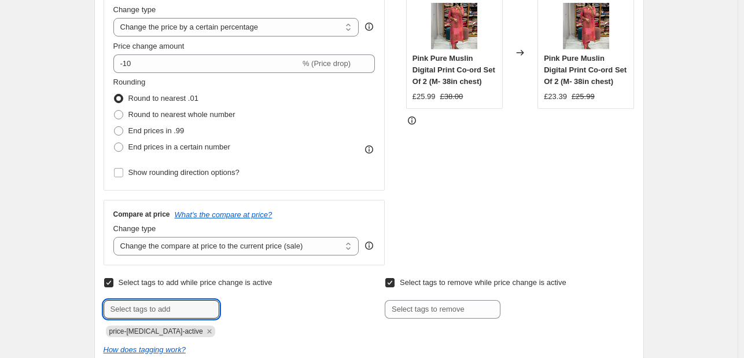 The image size is (744, 358). What do you see at coordinates (184, 172) in the screenshot?
I see `span: Show rounding direction options?` at bounding box center [184, 172].